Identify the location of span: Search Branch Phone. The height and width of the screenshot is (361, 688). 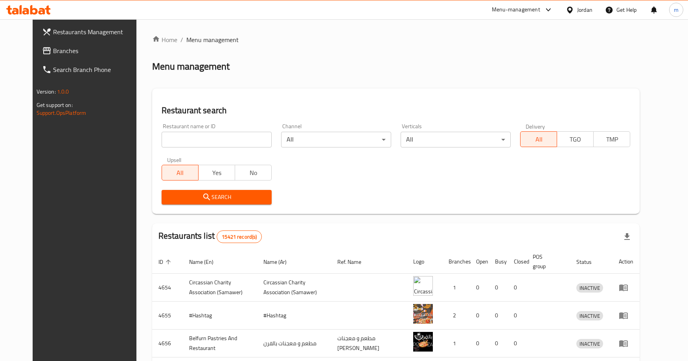
(97, 70).